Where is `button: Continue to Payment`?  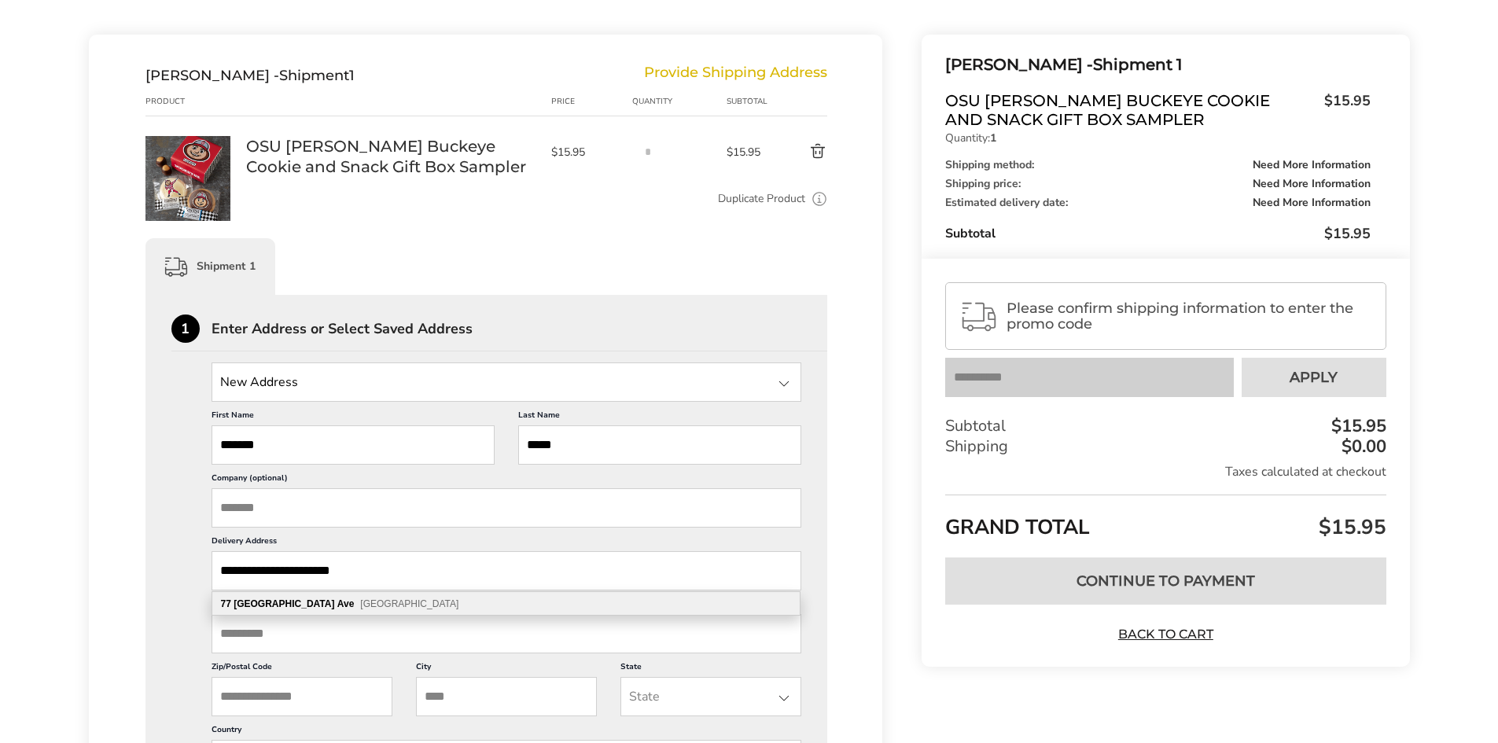
button: Continue to Payment is located at coordinates (1166, 581).